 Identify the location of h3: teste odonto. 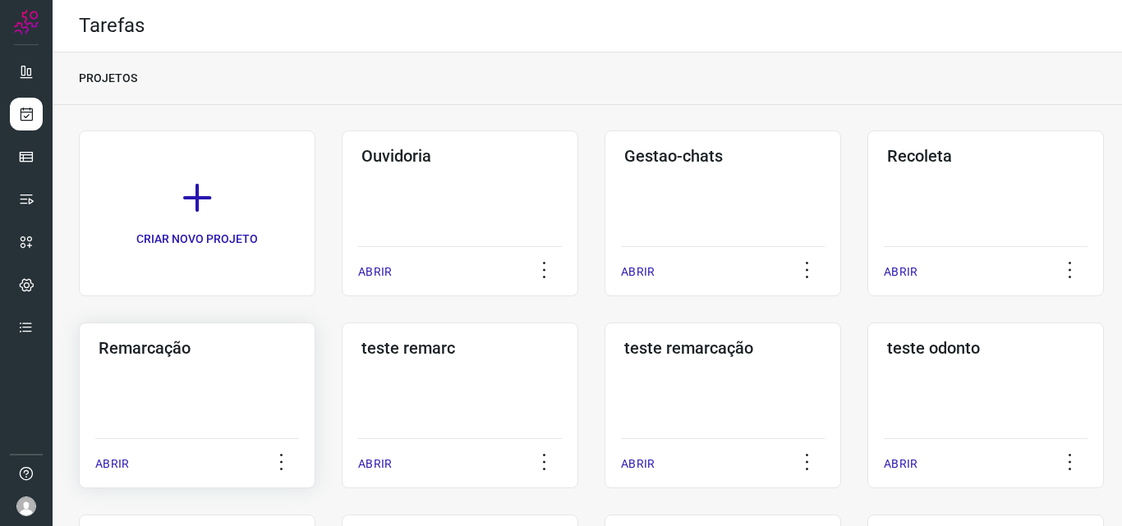
(985, 348).